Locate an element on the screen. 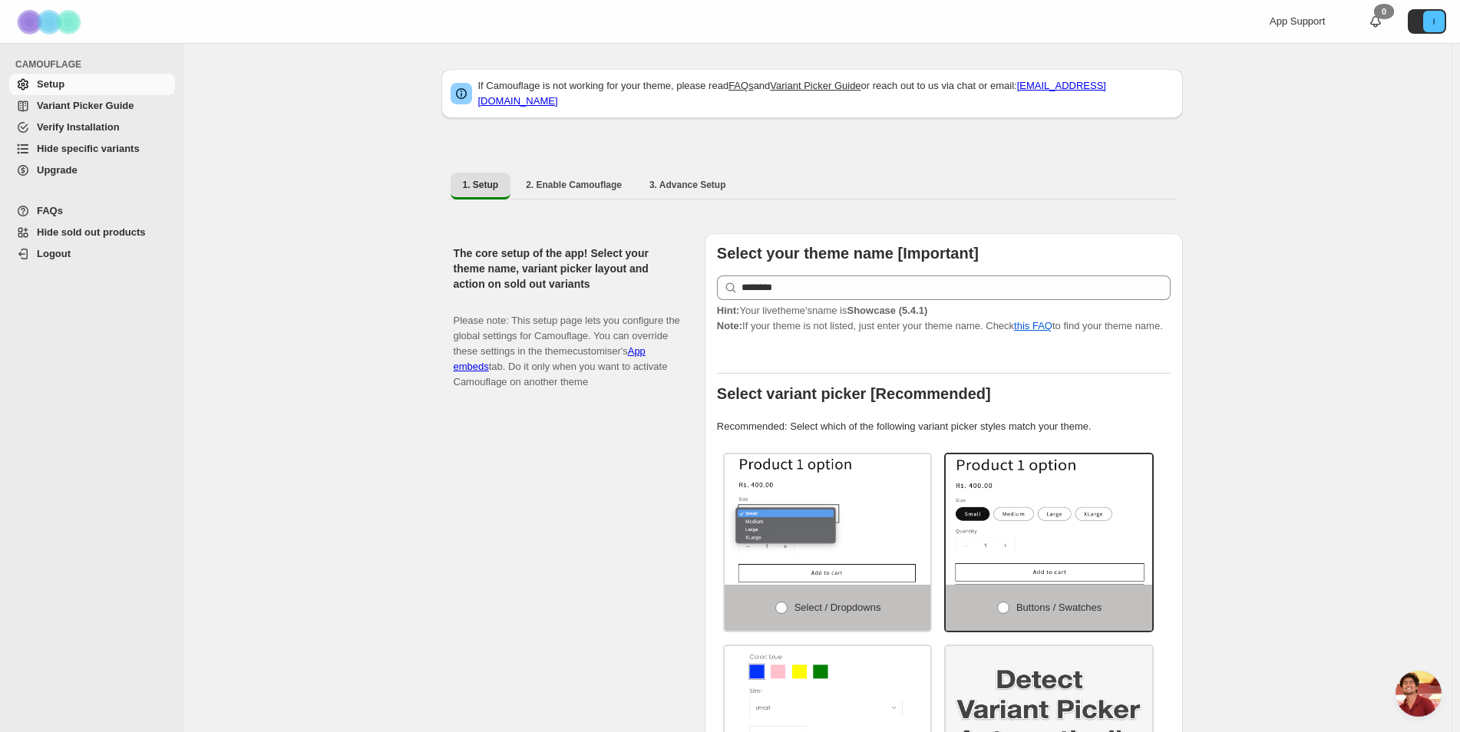  a: Verify Installation is located at coordinates (92, 127).